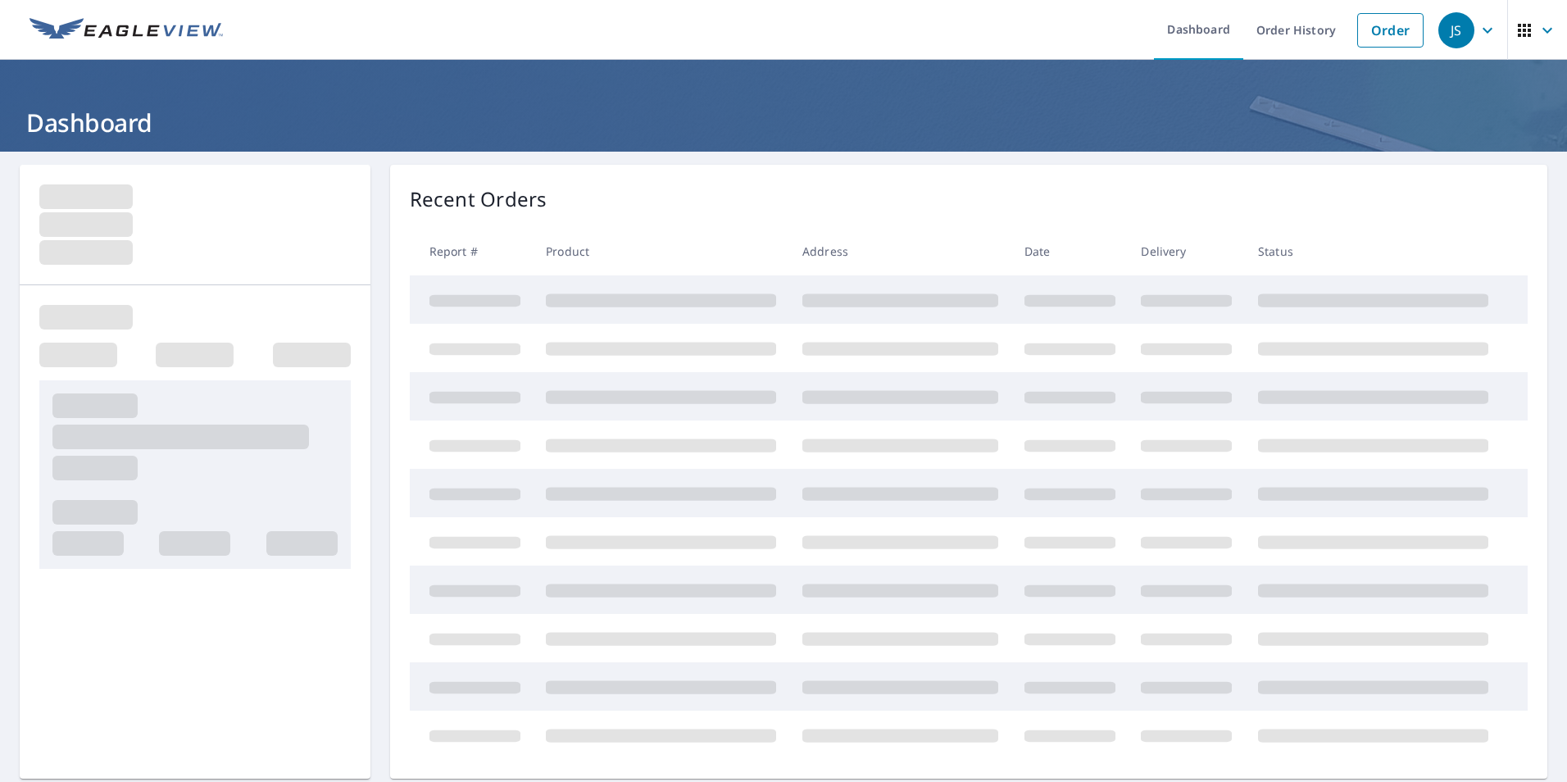 This screenshot has width=1567, height=782. What do you see at coordinates (784, 122) in the screenshot?
I see `h1: Dashboard` at bounding box center [784, 122].